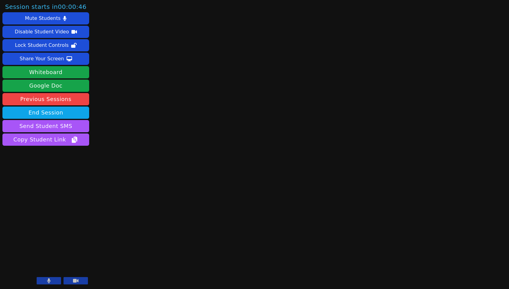 Image resolution: width=509 pixels, height=289 pixels. Describe the element at coordinates (43, 18) in the screenshot. I see `div: Mute Students` at that location.